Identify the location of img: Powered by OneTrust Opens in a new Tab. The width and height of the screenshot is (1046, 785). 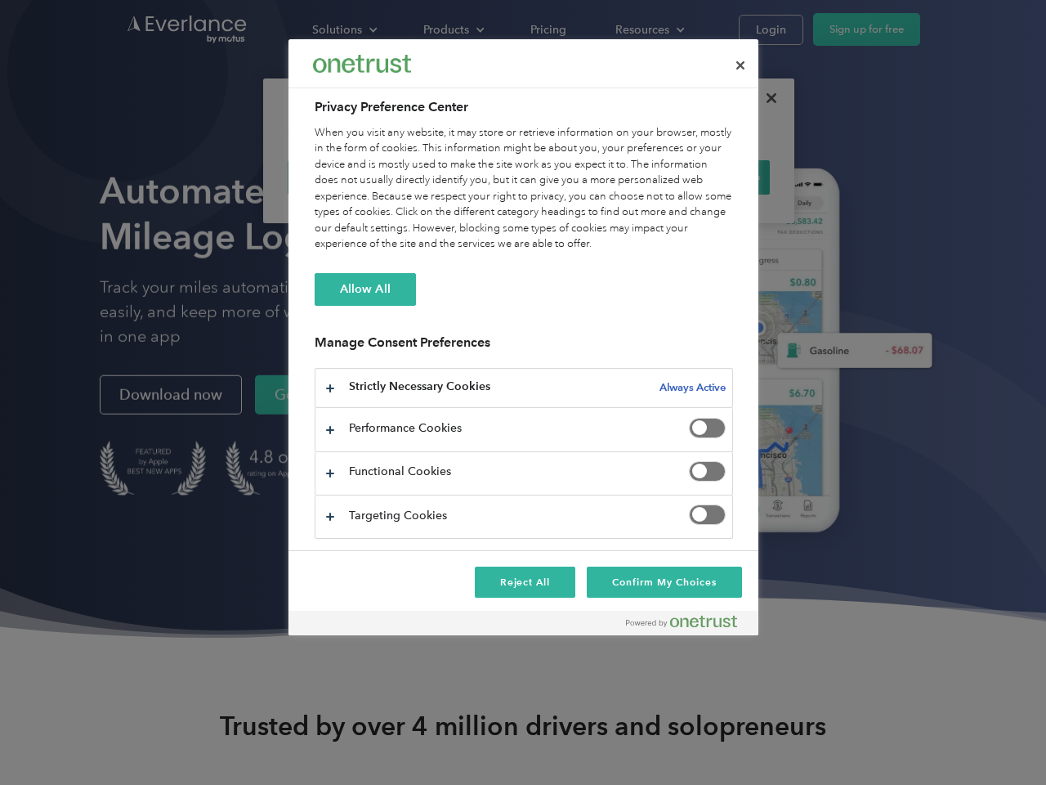
(682, 621).